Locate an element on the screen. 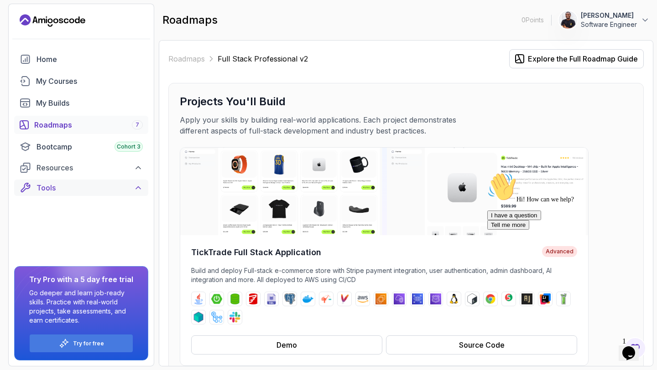 Image resolution: width=657 pixels, height=370 pixels. p: Try for free is located at coordinates (88, 344).